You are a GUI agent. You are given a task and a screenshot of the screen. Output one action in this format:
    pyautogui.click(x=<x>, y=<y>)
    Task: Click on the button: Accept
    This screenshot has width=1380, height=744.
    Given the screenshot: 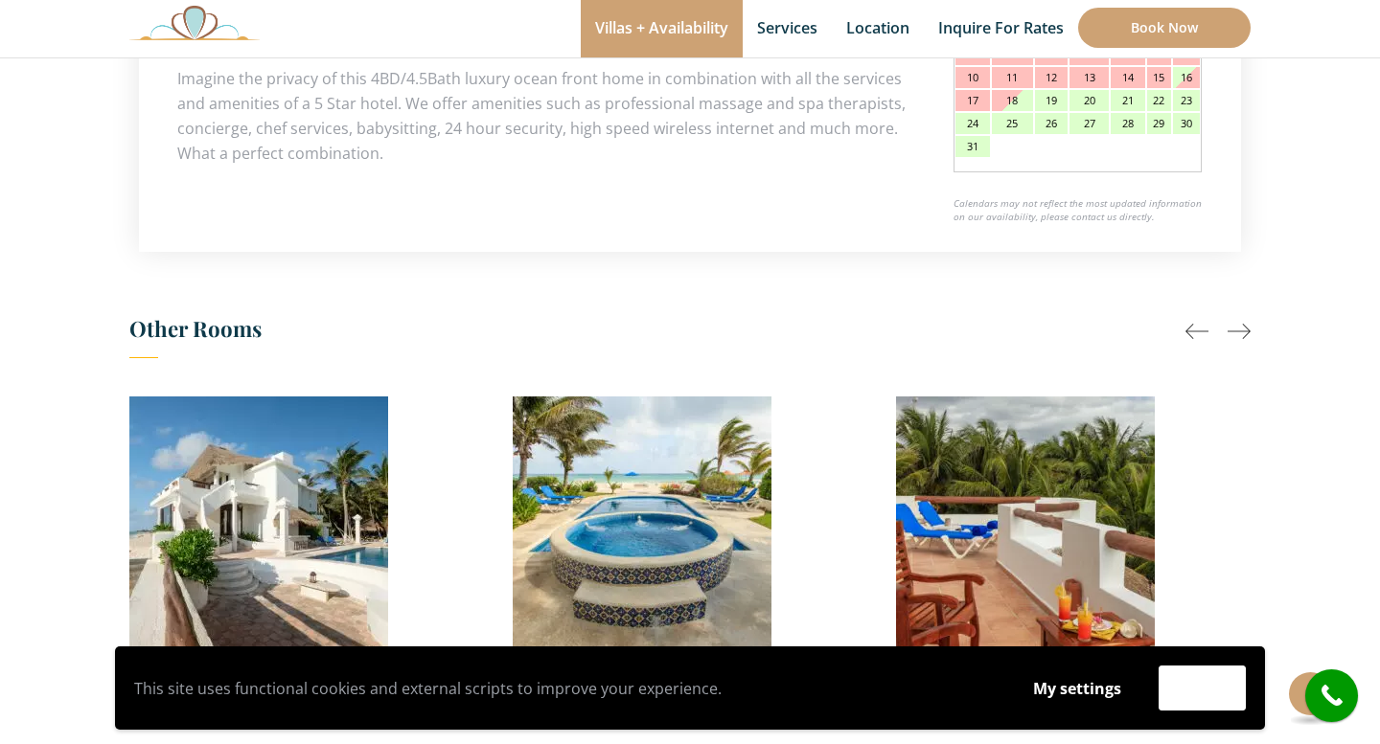 What is the action you would take?
    pyautogui.click(x=1201, y=688)
    